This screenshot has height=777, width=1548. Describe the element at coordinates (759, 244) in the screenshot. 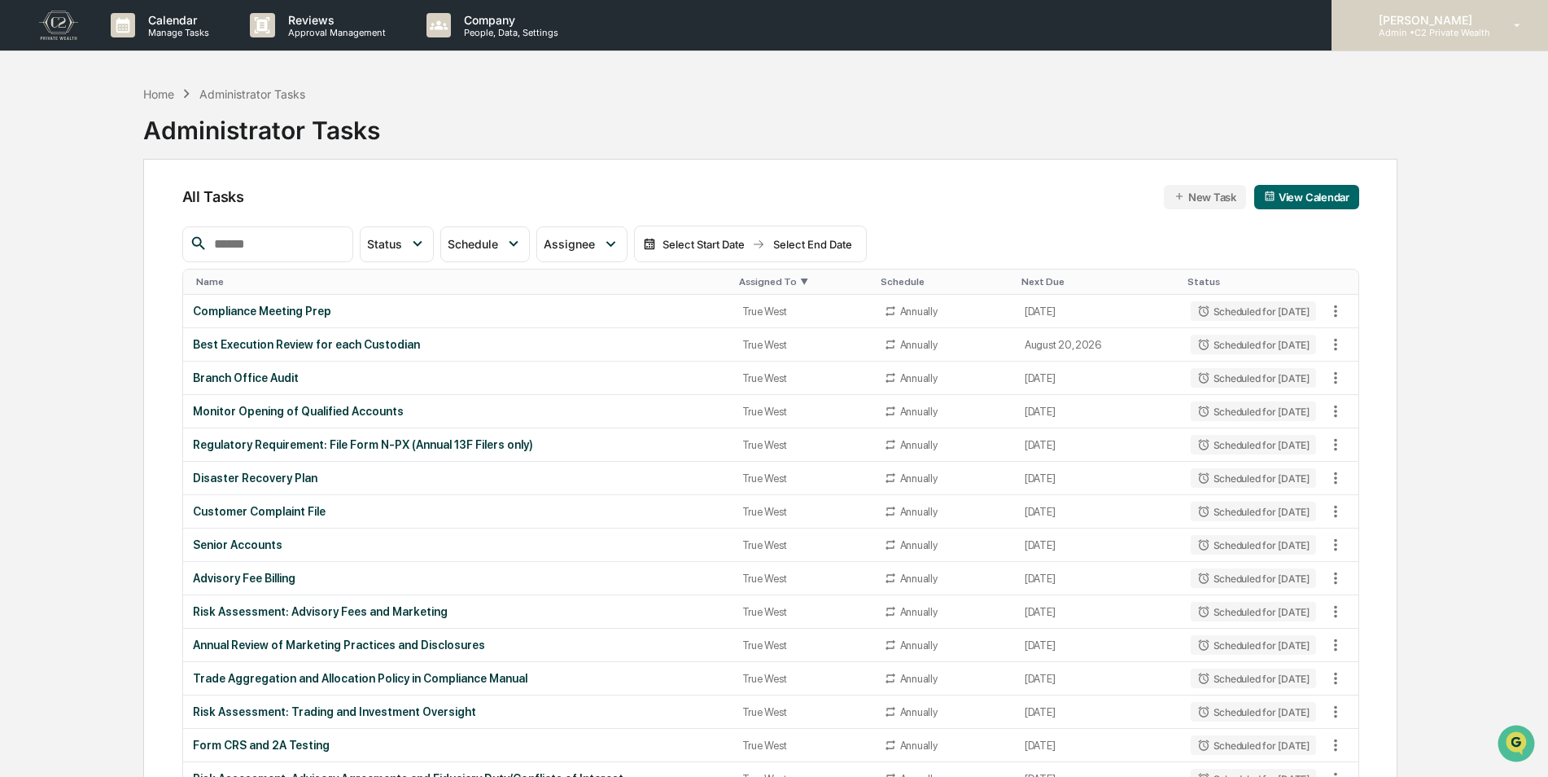

I see `img: arrow right` at that location.